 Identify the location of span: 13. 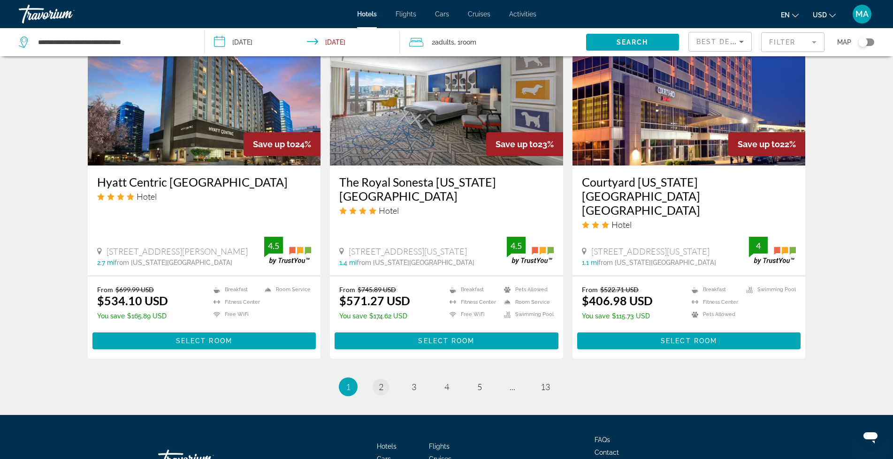
(545, 387).